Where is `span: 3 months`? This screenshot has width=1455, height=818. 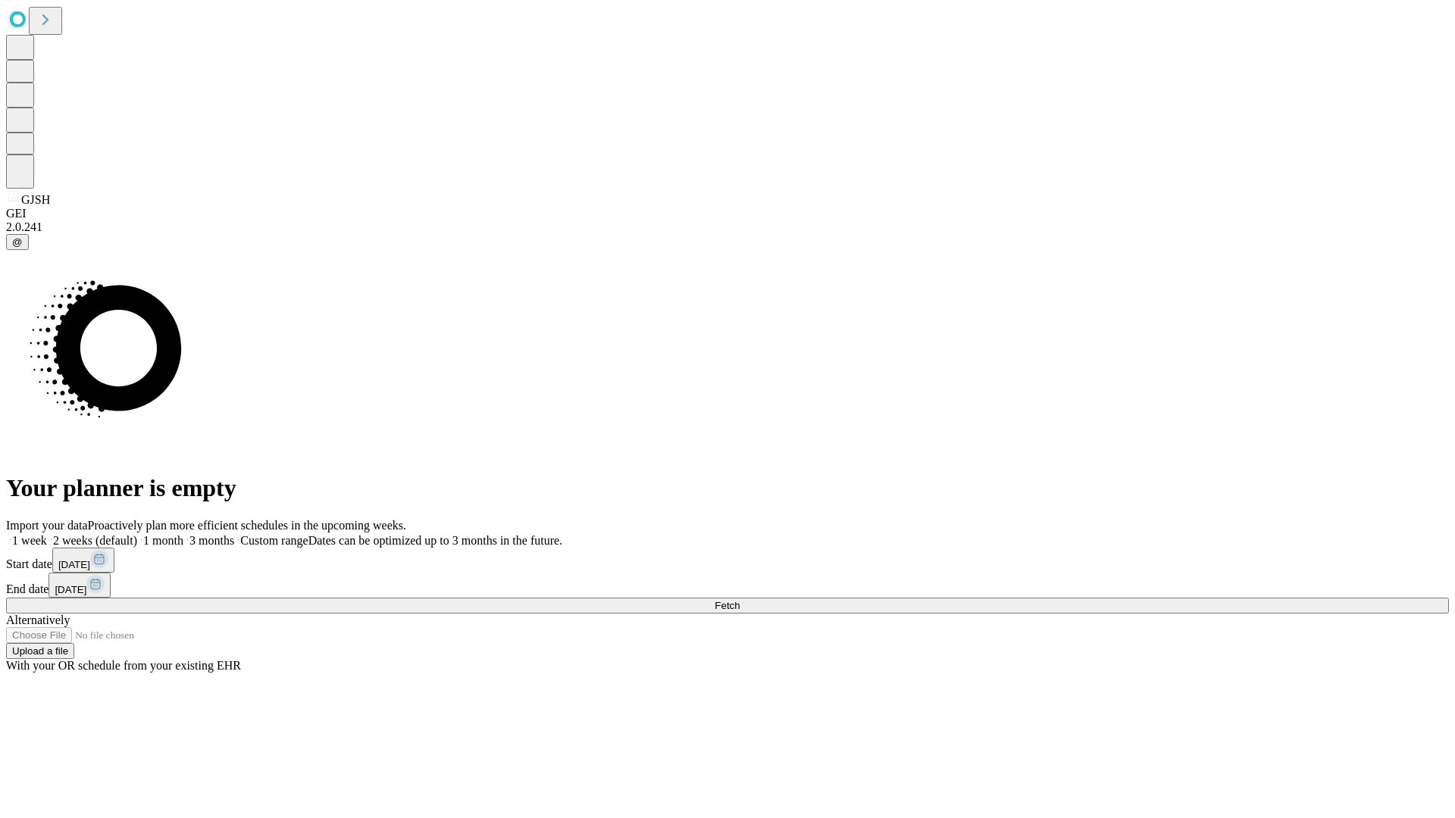
span: 3 months is located at coordinates (211, 540).